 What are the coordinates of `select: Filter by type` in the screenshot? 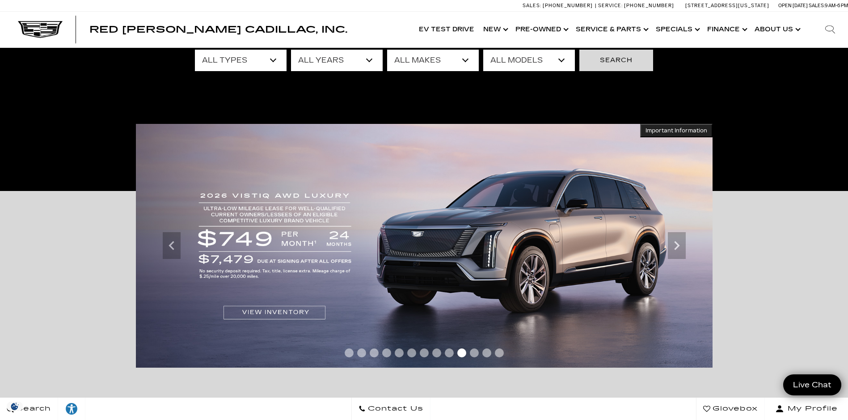 It's located at (241, 60).